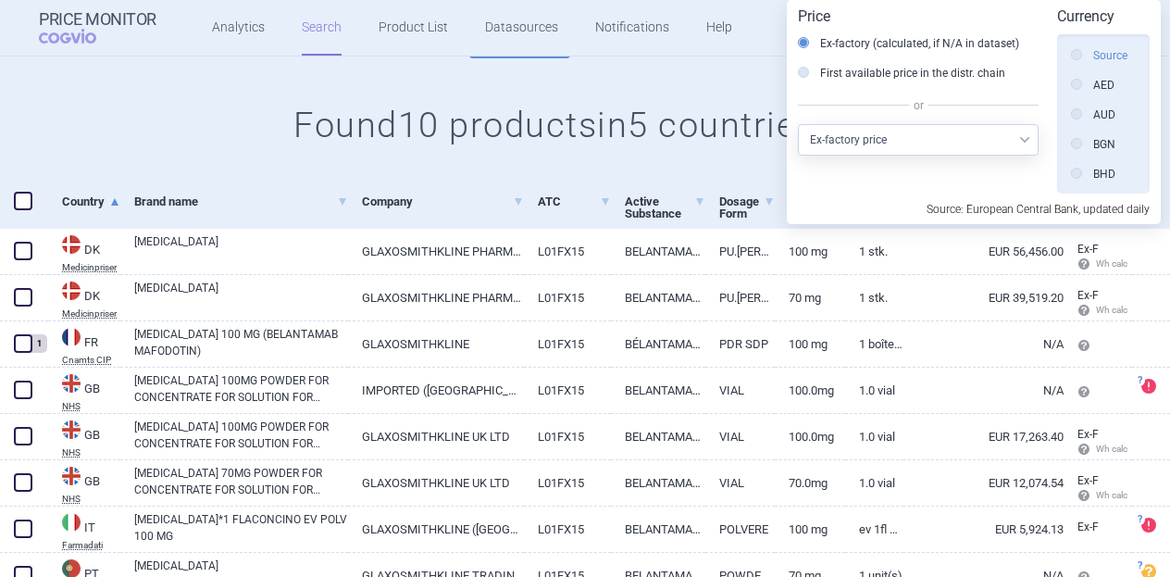 This screenshot has width=1170, height=577. What do you see at coordinates (657, 343) in the screenshot?
I see `a: BÉLANTAMAB MAFODOTINE` at bounding box center [657, 343].